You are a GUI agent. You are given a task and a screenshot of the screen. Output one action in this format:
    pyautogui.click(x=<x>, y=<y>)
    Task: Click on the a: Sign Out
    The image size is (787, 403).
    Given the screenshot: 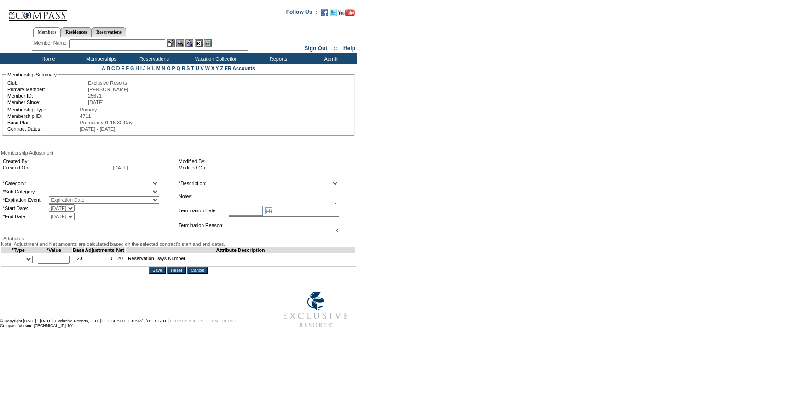 What is the action you would take?
    pyautogui.click(x=316, y=48)
    